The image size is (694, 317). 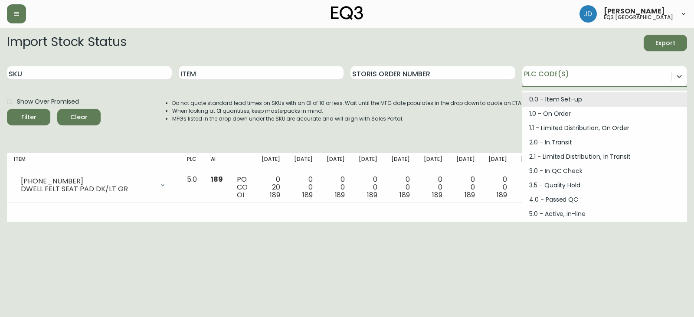 I want to click on span: OI, so click(x=240, y=195).